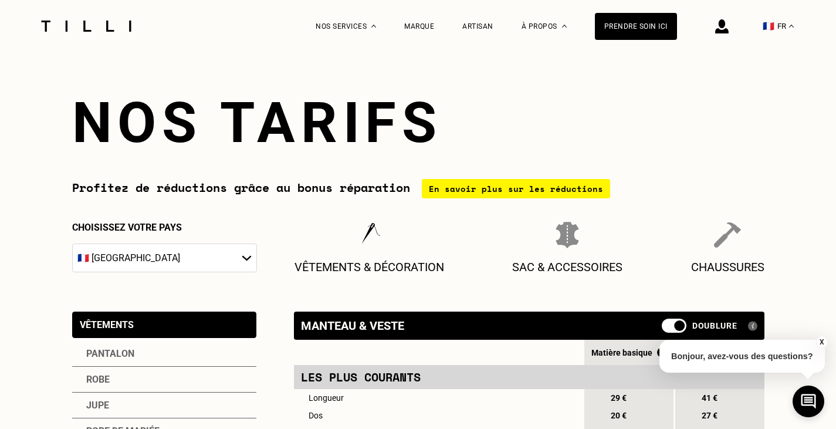  I want to click on span: Doublure, so click(714, 325).